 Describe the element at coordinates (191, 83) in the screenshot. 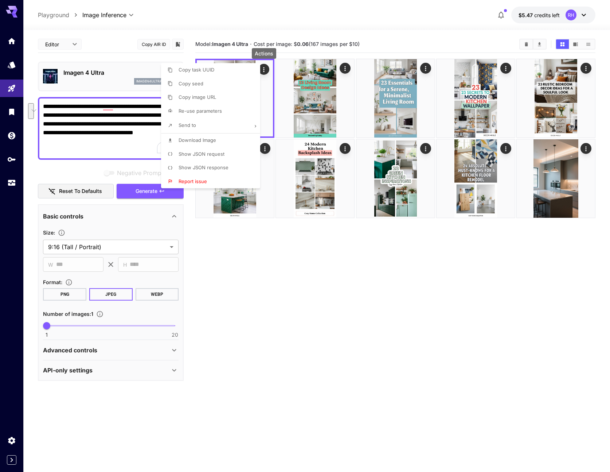

I see `span: Copy seed` at that location.